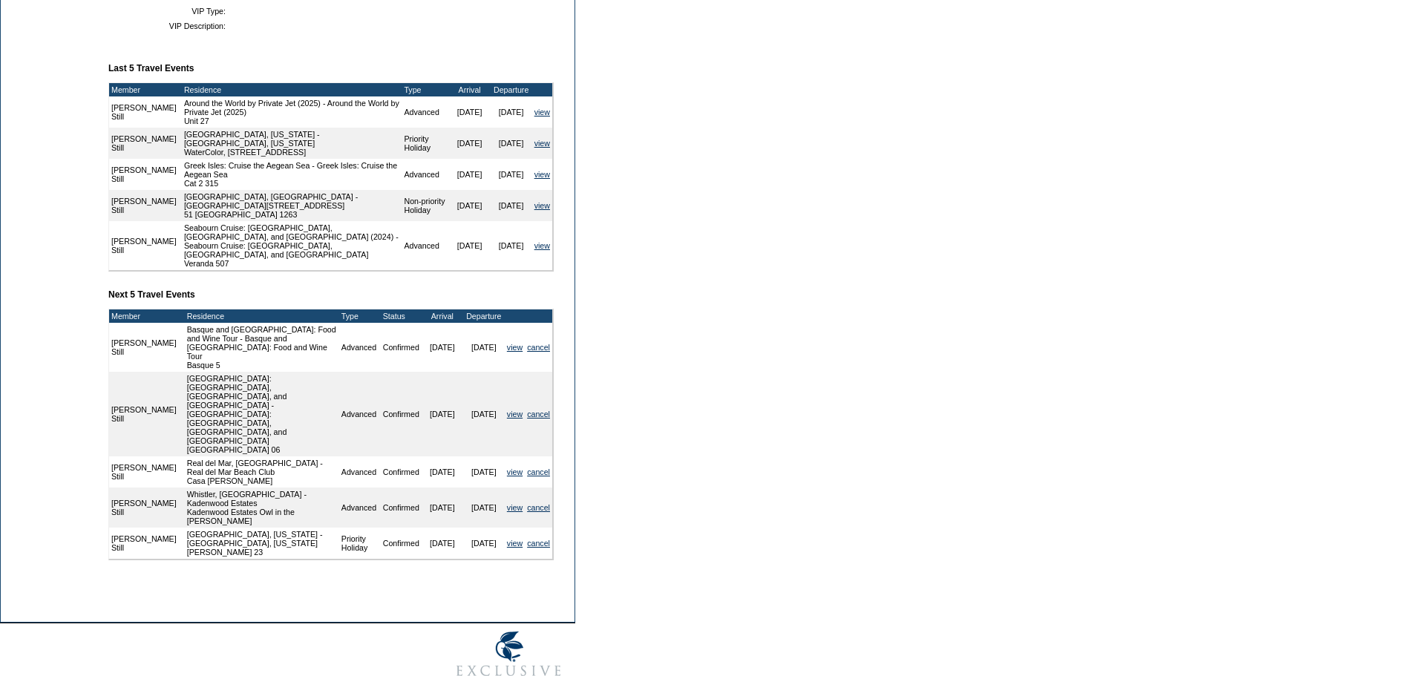  I want to click on td: Around the World by Private Jet (2025) - Around the World by Private Jet (2025) Unit 27, so click(292, 112).